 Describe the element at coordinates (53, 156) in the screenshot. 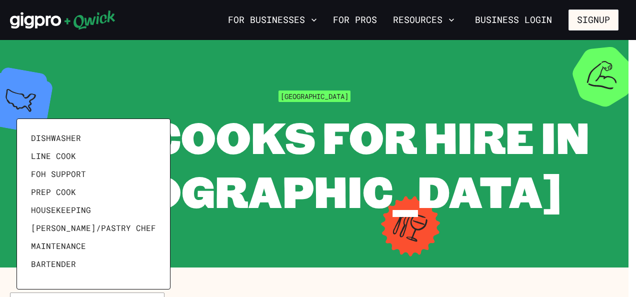

I see `span: Line Cook` at that location.